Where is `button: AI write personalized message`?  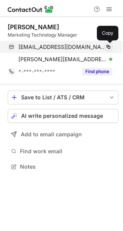 button: AI write personalized message is located at coordinates (63, 116).